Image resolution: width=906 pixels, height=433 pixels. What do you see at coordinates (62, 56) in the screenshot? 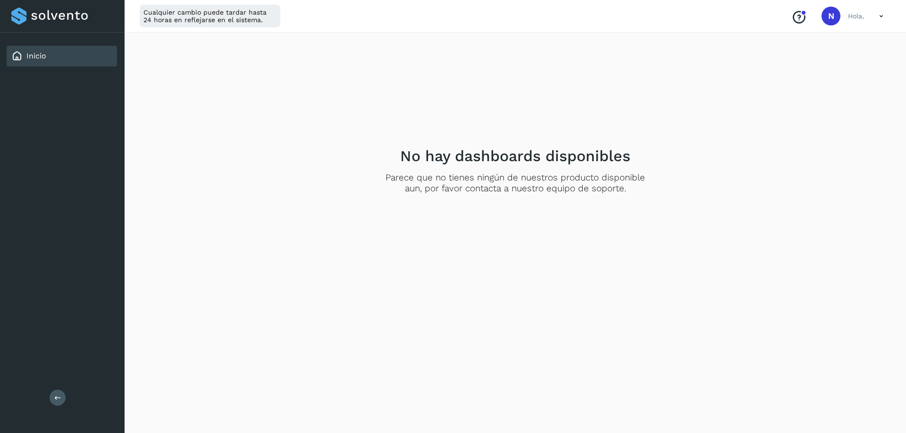
I see `div: Inicio` at bounding box center [62, 56].